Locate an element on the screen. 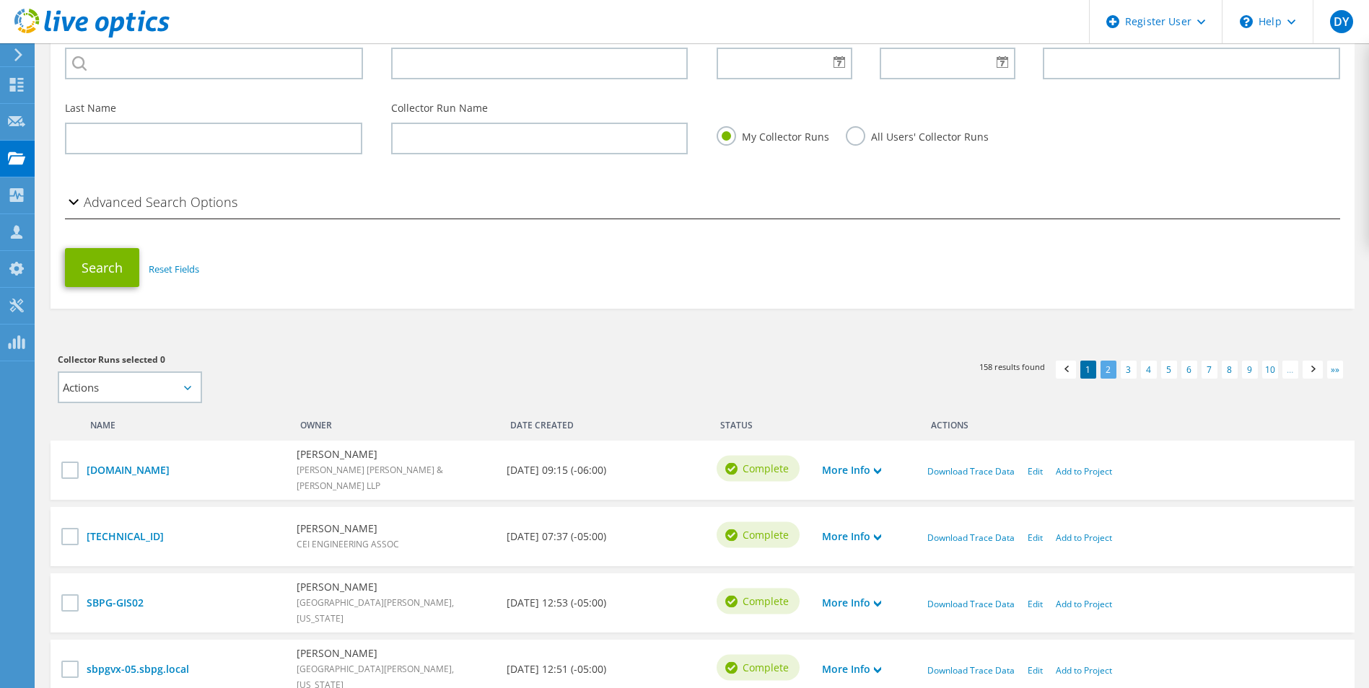 The image size is (1369, 688). a: 1 is located at coordinates (1088, 369).